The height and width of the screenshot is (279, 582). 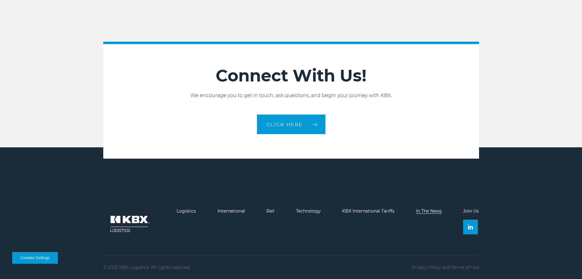 What do you see at coordinates (429, 211) in the screenshot?
I see `a: In The News` at bounding box center [429, 211].